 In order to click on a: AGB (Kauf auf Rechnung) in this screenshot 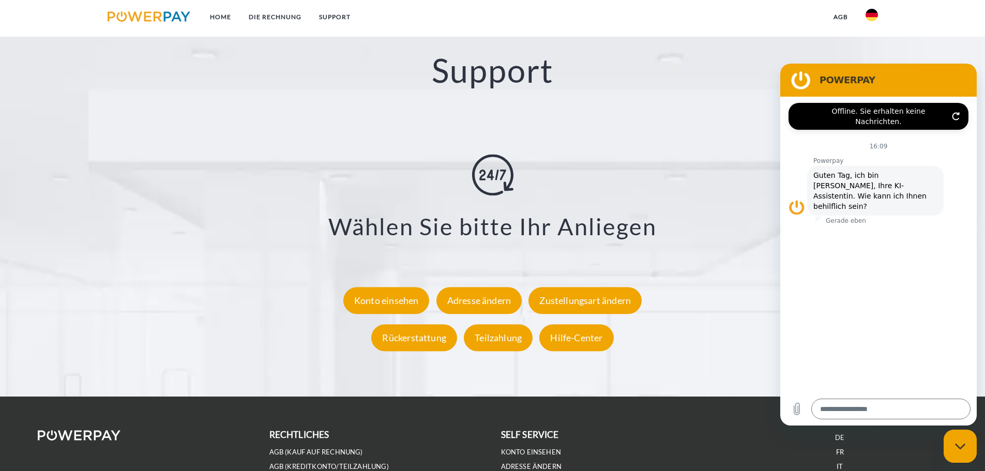, I will do `click(316, 452)`.